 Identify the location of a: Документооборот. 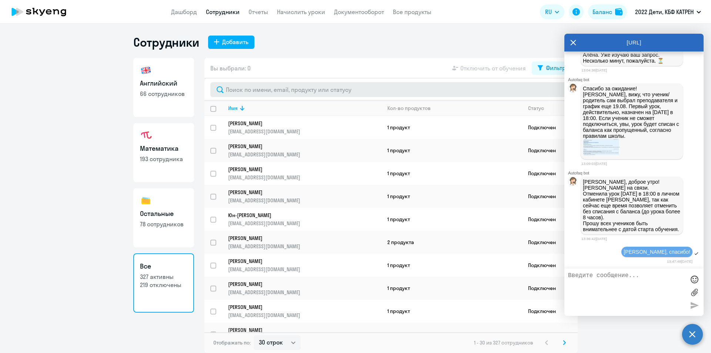
(359, 12).